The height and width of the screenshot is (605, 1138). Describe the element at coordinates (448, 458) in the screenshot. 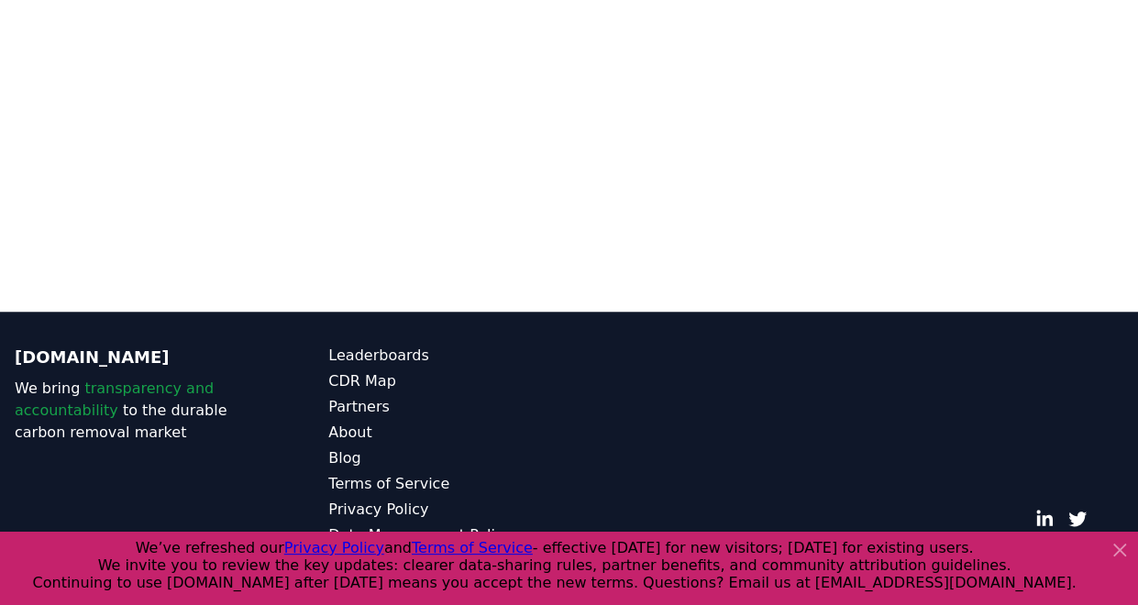

I see `a: Blog` at that location.